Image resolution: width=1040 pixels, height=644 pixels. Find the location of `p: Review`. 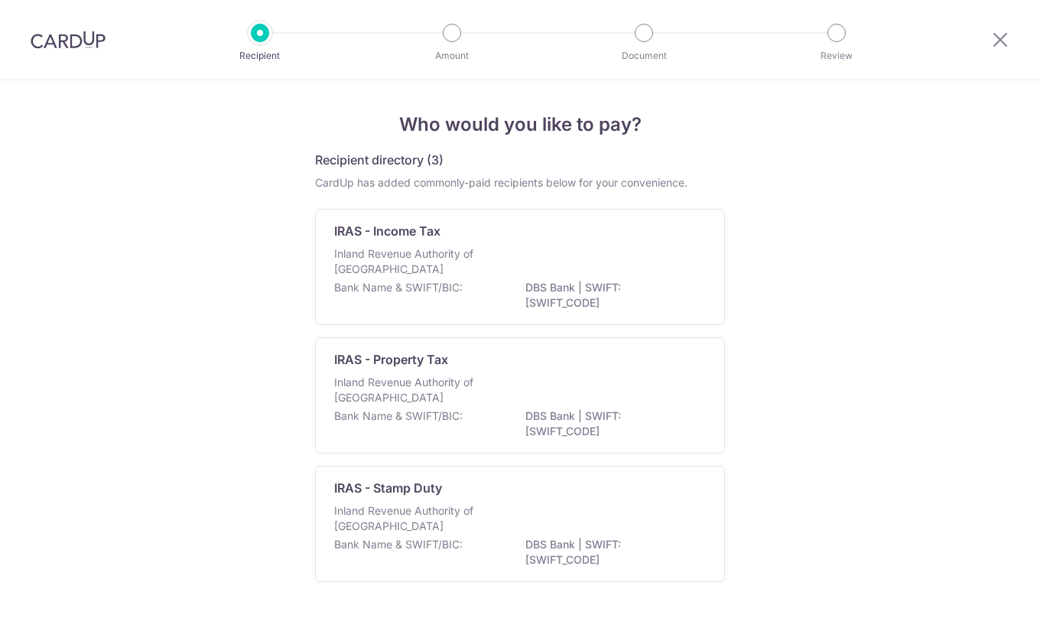

p: Review is located at coordinates (837, 56).